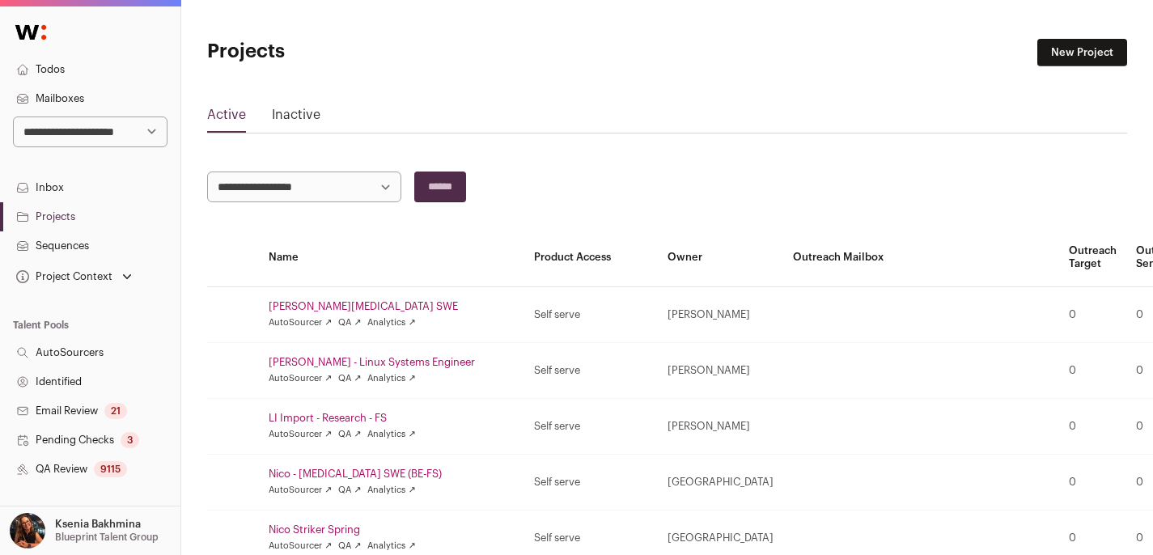  Describe the element at coordinates (98, 524) in the screenshot. I see `p: Ksenia Bakhmina` at that location.